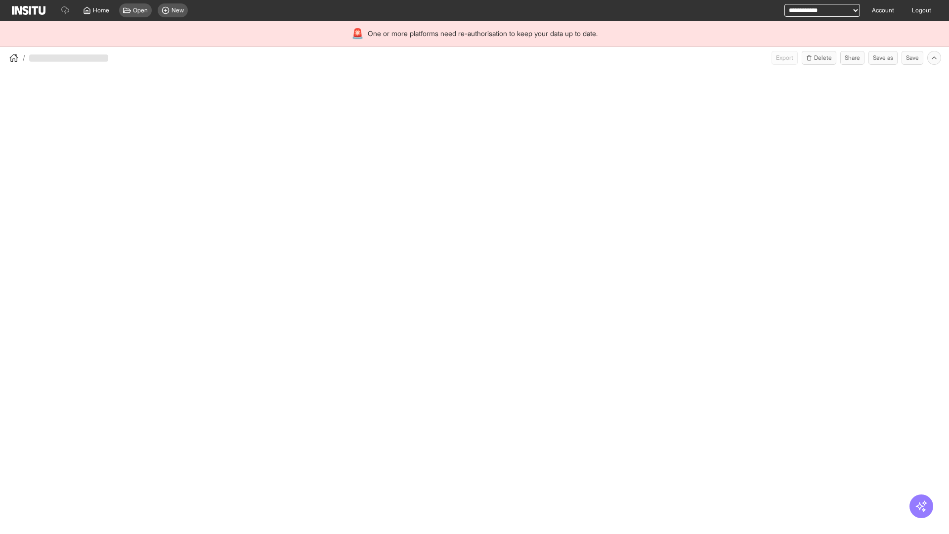 The image size is (949, 534). What do you see at coordinates (912, 58) in the screenshot?
I see `button: Save` at bounding box center [912, 58].